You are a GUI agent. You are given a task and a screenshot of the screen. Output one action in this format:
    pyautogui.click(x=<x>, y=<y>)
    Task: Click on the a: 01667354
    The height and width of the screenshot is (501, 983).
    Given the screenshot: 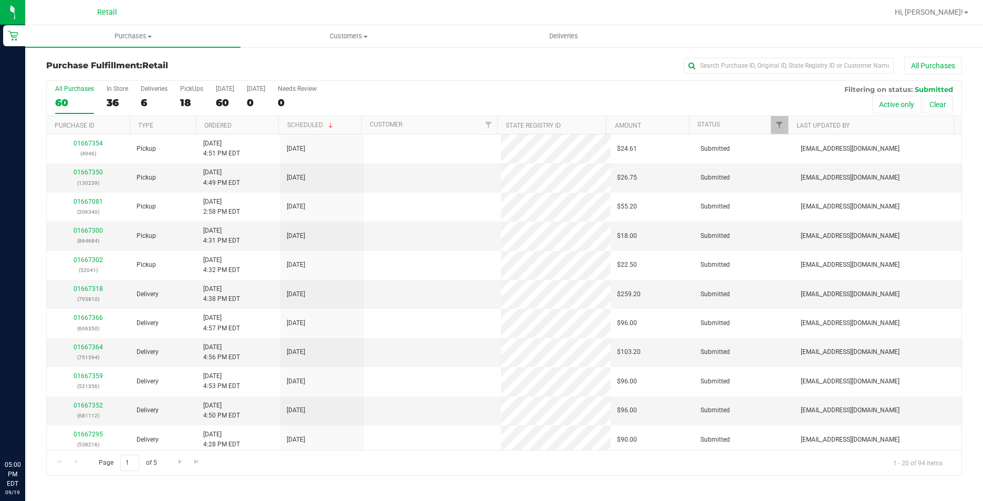 What is the action you would take?
    pyautogui.click(x=88, y=143)
    